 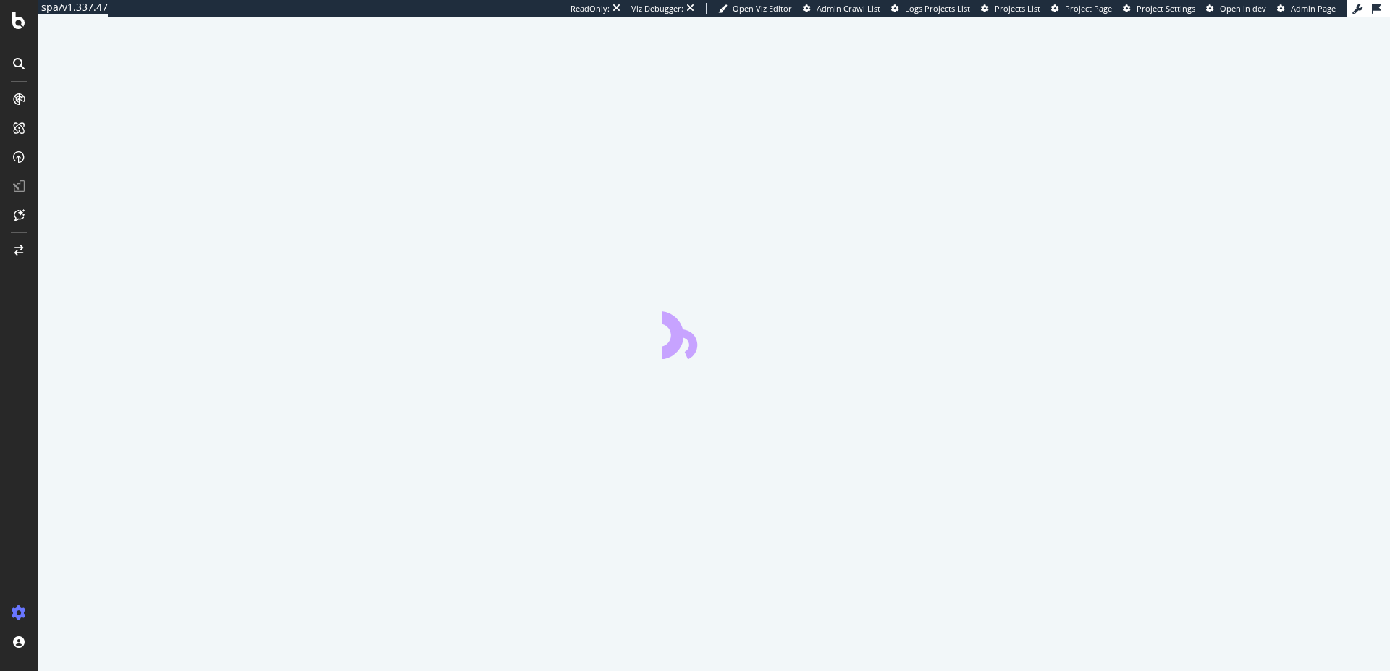 What do you see at coordinates (938, 8) in the screenshot?
I see `span: Logs Projects List` at bounding box center [938, 8].